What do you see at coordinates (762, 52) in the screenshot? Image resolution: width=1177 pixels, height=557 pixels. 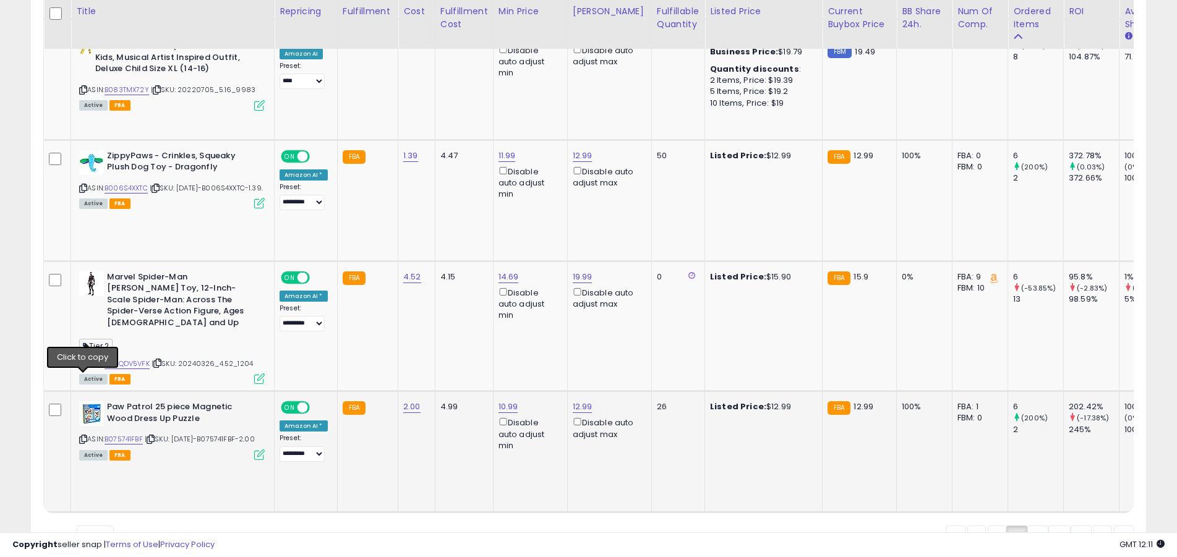 I see `div: $19.79` at bounding box center [762, 52].